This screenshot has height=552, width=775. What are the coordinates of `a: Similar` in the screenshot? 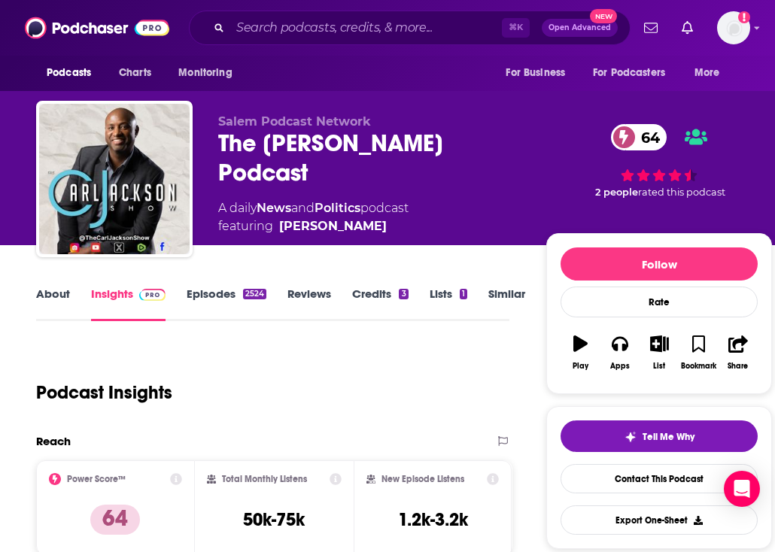 It's located at (506, 304).